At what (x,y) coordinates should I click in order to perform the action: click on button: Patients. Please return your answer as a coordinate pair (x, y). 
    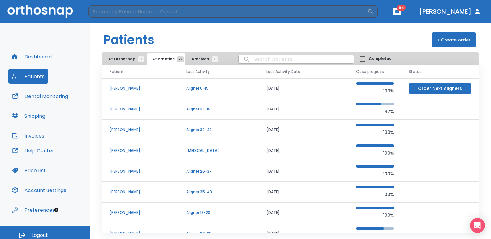
    Looking at the image, I should click on (28, 76).